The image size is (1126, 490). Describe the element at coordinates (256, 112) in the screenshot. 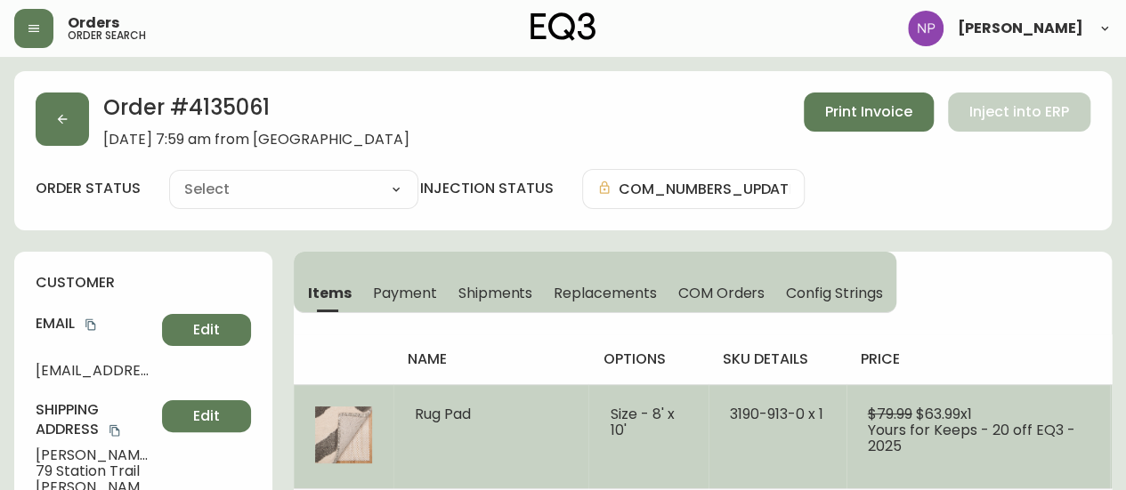

I see `h2: Order # 4135061` at that location.